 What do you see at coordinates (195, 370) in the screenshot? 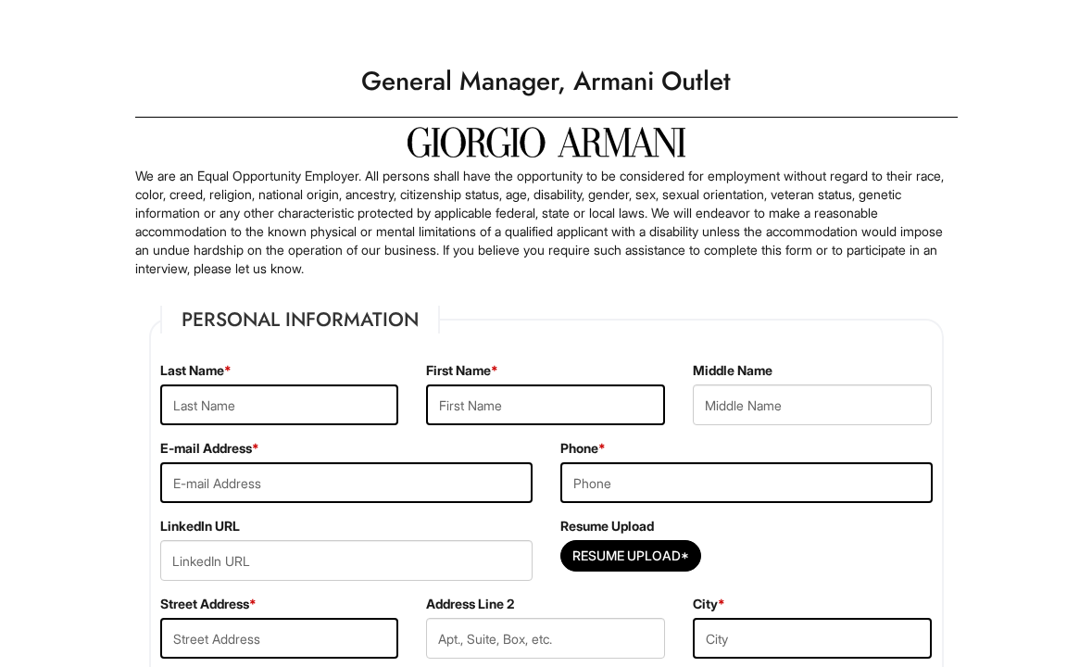
I see `label: Last Name` at bounding box center [195, 370].